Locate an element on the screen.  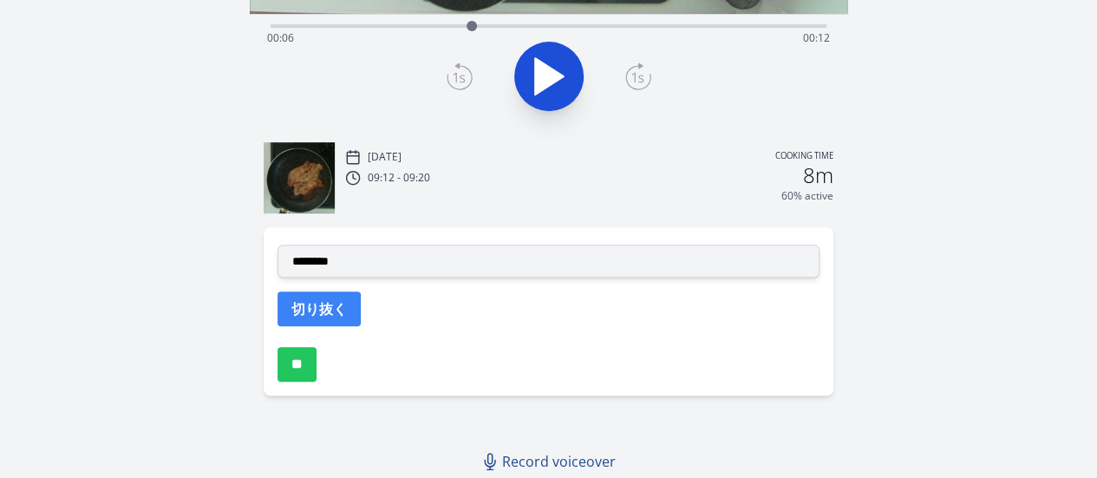
p: 09:12 - 09:20 is located at coordinates (399, 178).